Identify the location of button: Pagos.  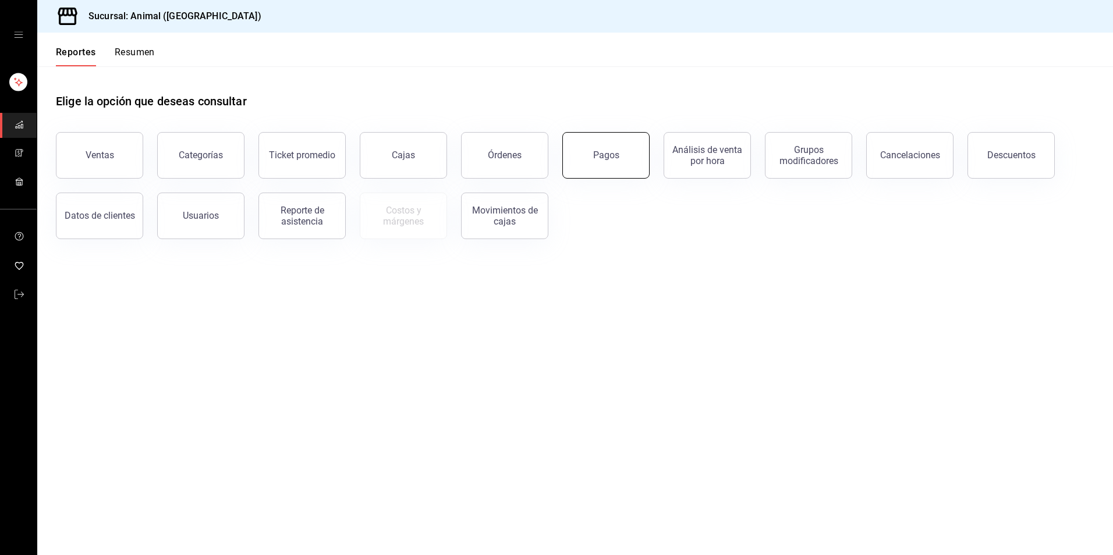
(606, 155).